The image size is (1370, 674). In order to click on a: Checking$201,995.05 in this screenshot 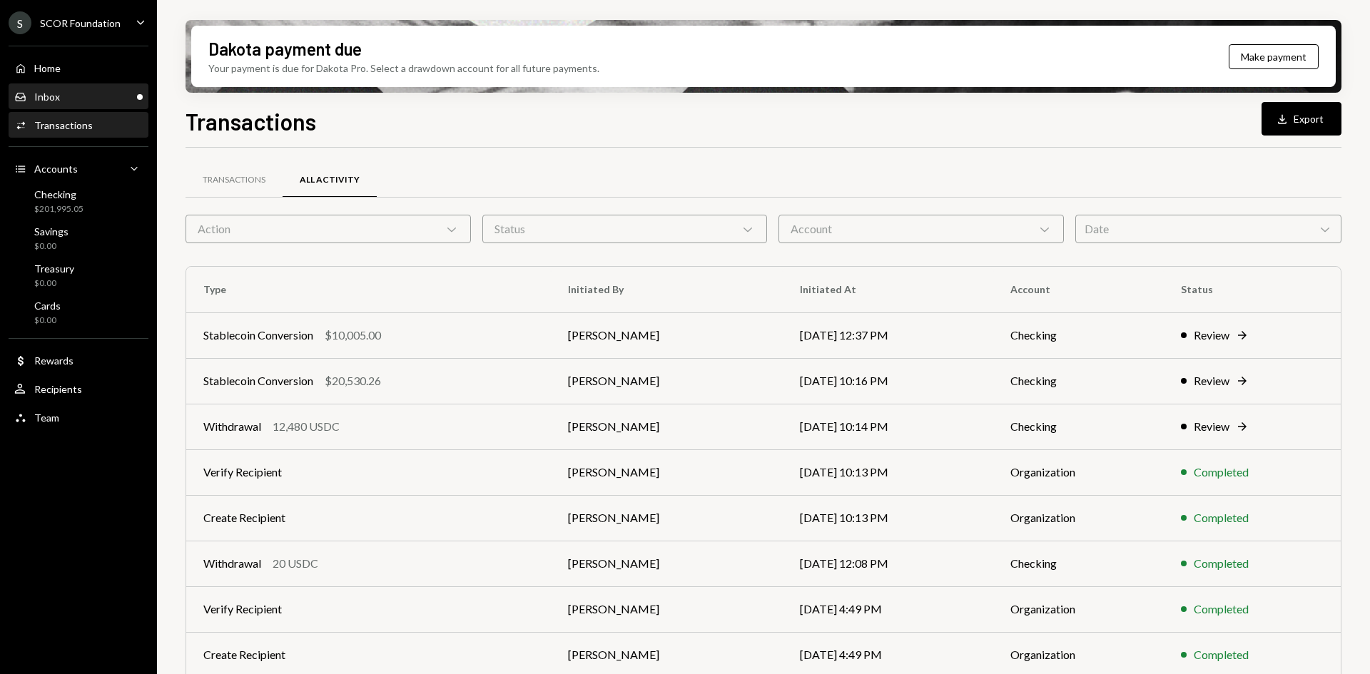, I will do `click(79, 201)`.